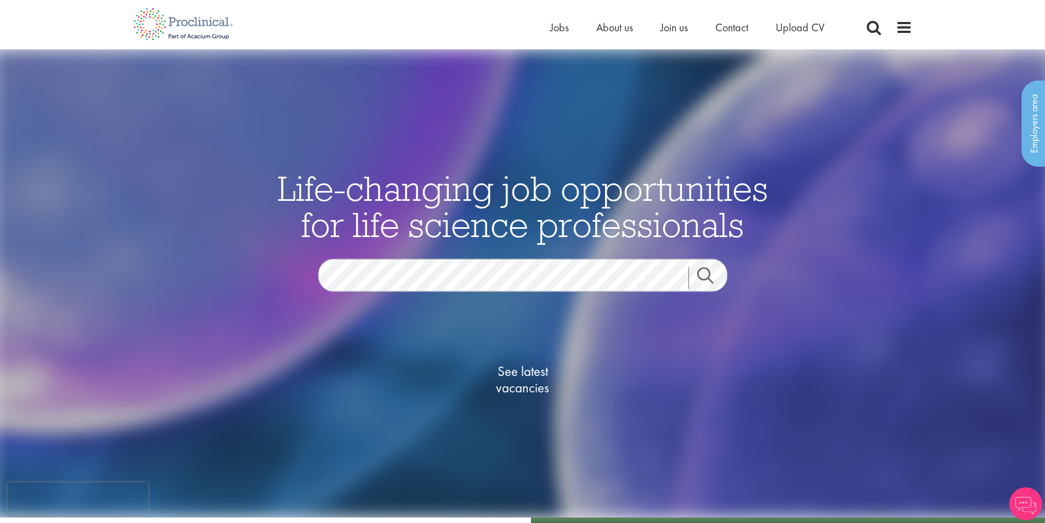 Image resolution: width=1045 pixels, height=523 pixels. I want to click on span: See latest vacancies, so click(523, 379).